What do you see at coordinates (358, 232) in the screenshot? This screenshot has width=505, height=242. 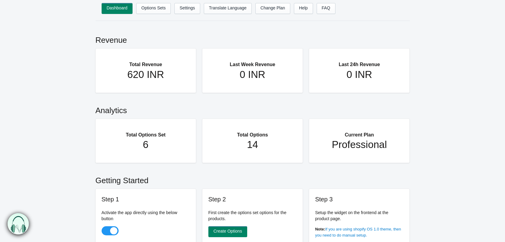 I see `a: If you are using shopify OS 1.0 theme, then you need to do manual setup.` at bounding box center [358, 232].